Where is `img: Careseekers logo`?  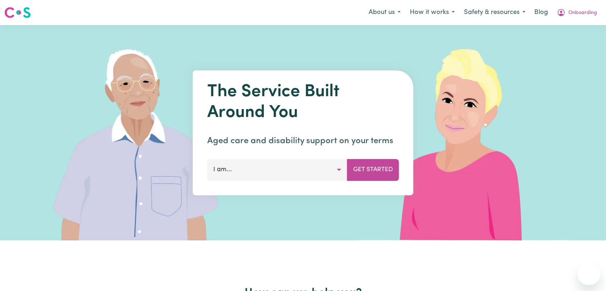
img: Careseekers logo is located at coordinates (18, 13).